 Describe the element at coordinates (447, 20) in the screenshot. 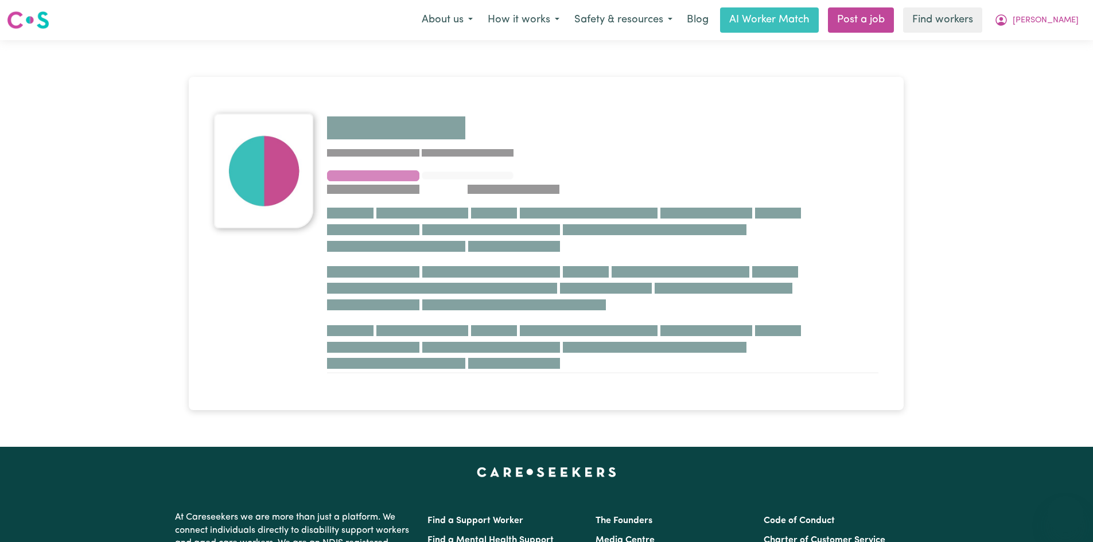

I see `button: About us` at that location.